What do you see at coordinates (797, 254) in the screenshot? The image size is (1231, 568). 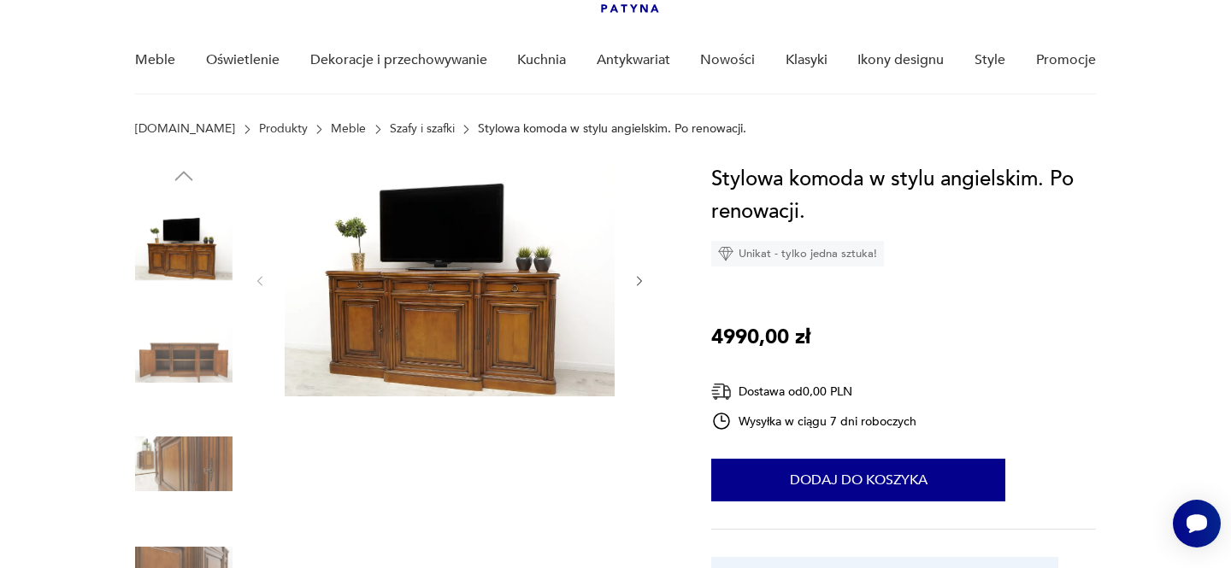 I see `div: Unikat - tylko jedna sztuka!` at bounding box center [797, 254].